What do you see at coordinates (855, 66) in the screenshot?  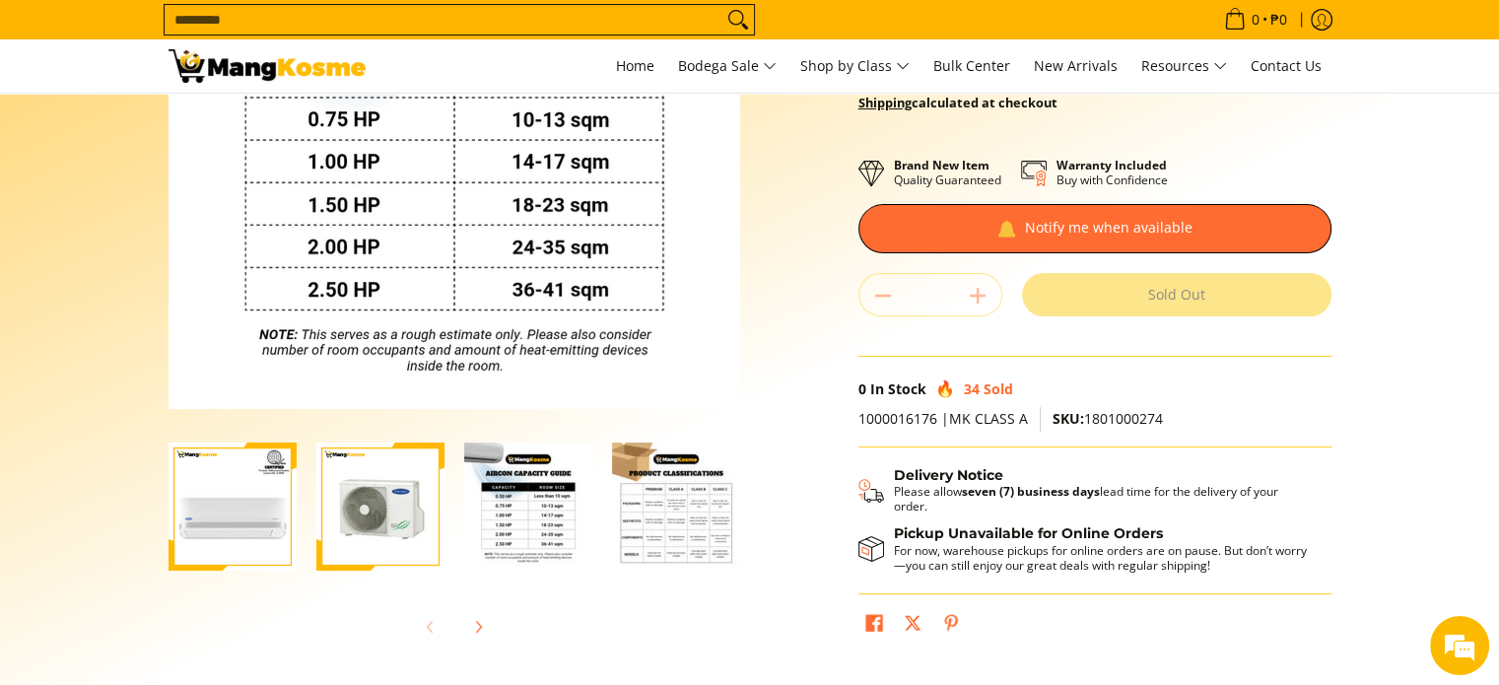 I see `span: Shop by Class` at bounding box center [855, 66].